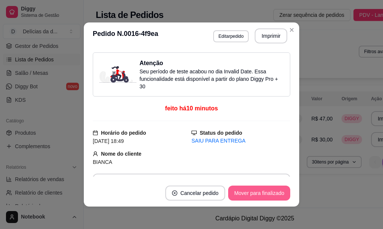 The image size is (383, 229). Describe the element at coordinates (102, 162) in the screenshot. I see `span: BIANCA` at that location.